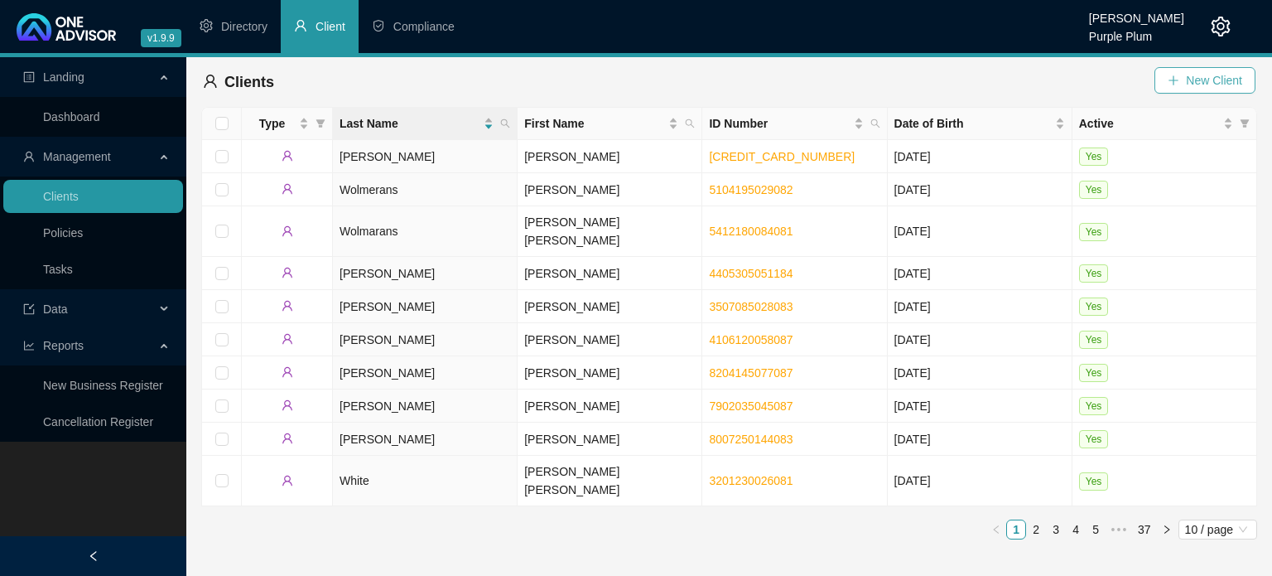 This screenshot has width=1272, height=576. I want to click on th: Type, so click(287, 123).